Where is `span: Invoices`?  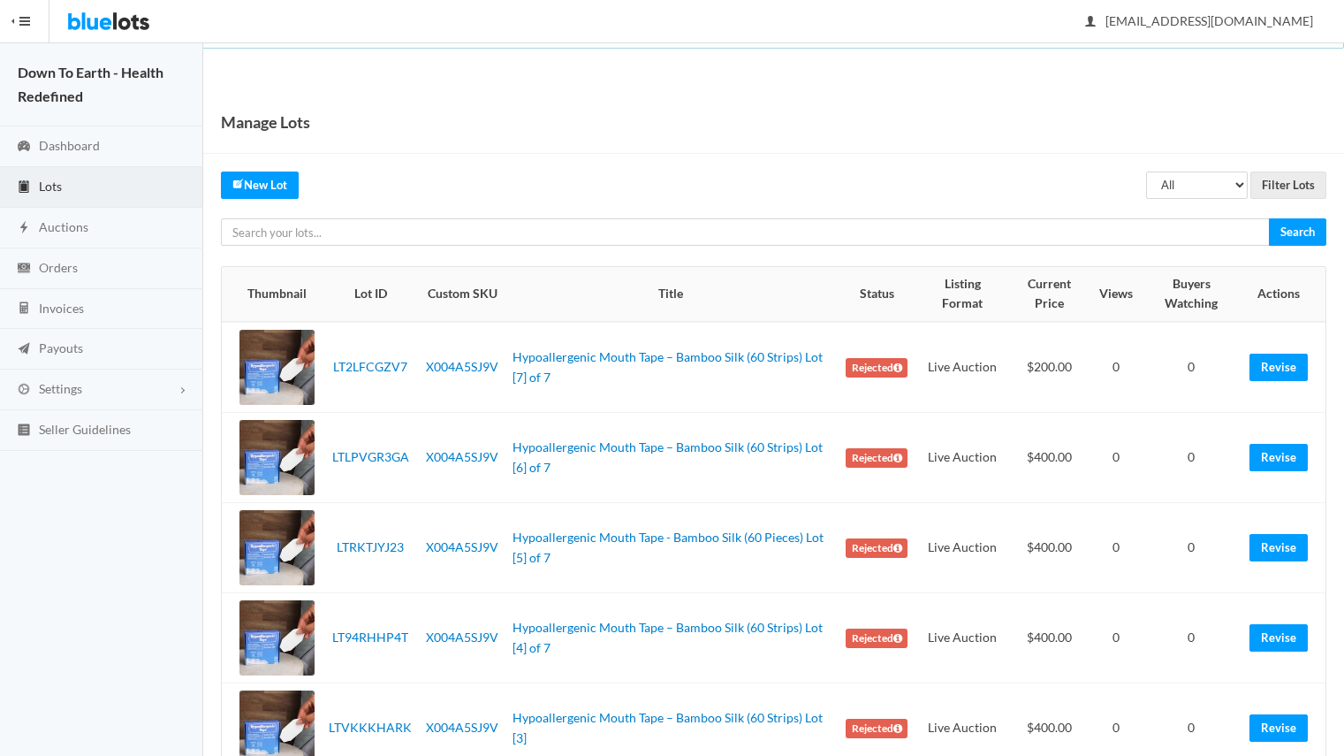 span: Invoices is located at coordinates (61, 308).